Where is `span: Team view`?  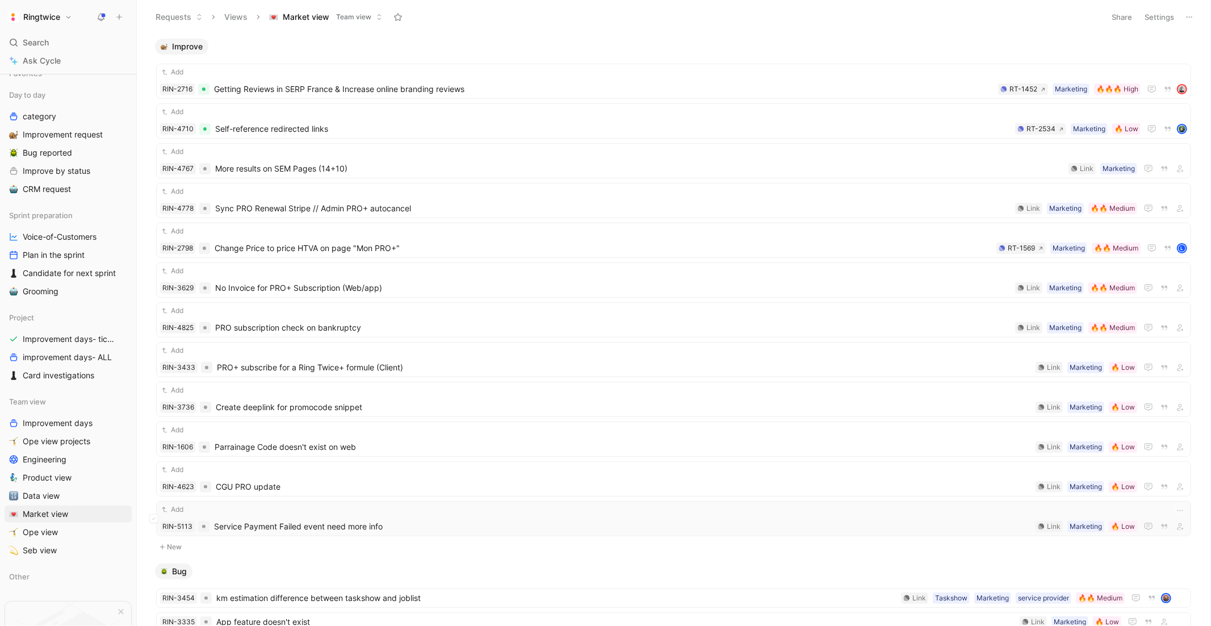 span: Team view is located at coordinates (27, 401).